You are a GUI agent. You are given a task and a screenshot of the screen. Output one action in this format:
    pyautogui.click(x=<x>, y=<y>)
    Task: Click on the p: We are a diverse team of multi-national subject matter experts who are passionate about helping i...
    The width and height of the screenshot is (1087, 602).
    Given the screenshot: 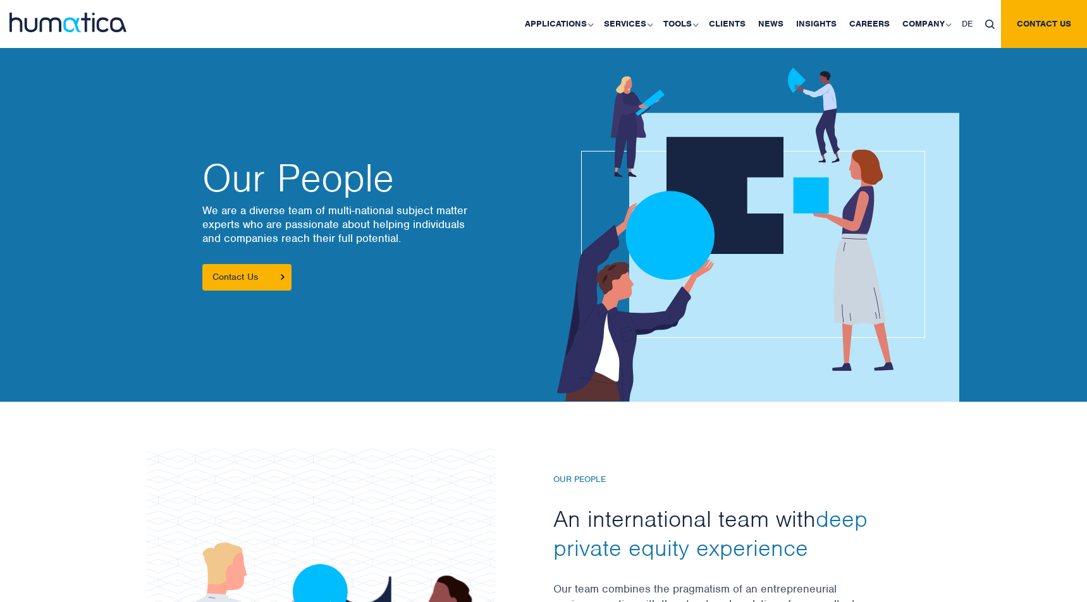 What is the action you would take?
    pyautogui.click(x=367, y=224)
    